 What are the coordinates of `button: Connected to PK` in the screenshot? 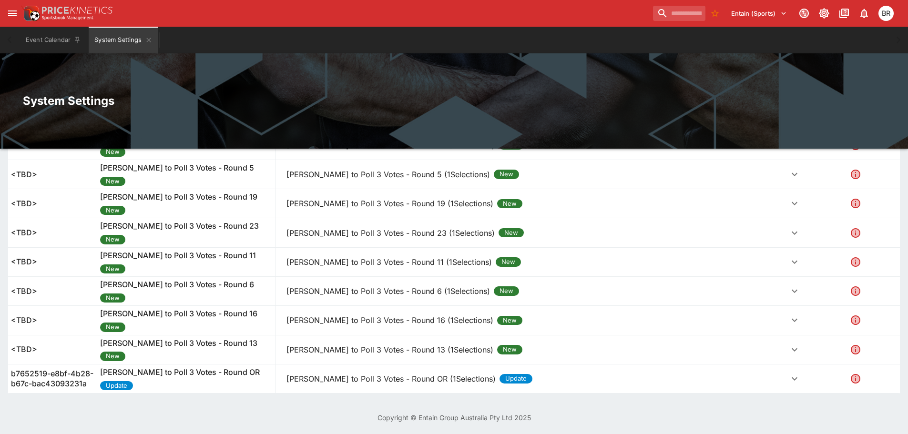 It's located at (804, 13).